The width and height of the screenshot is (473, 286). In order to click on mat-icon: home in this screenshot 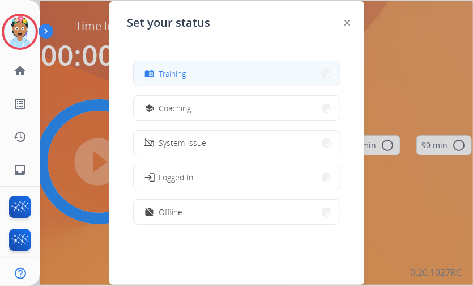, I will do `click(20, 71)`.